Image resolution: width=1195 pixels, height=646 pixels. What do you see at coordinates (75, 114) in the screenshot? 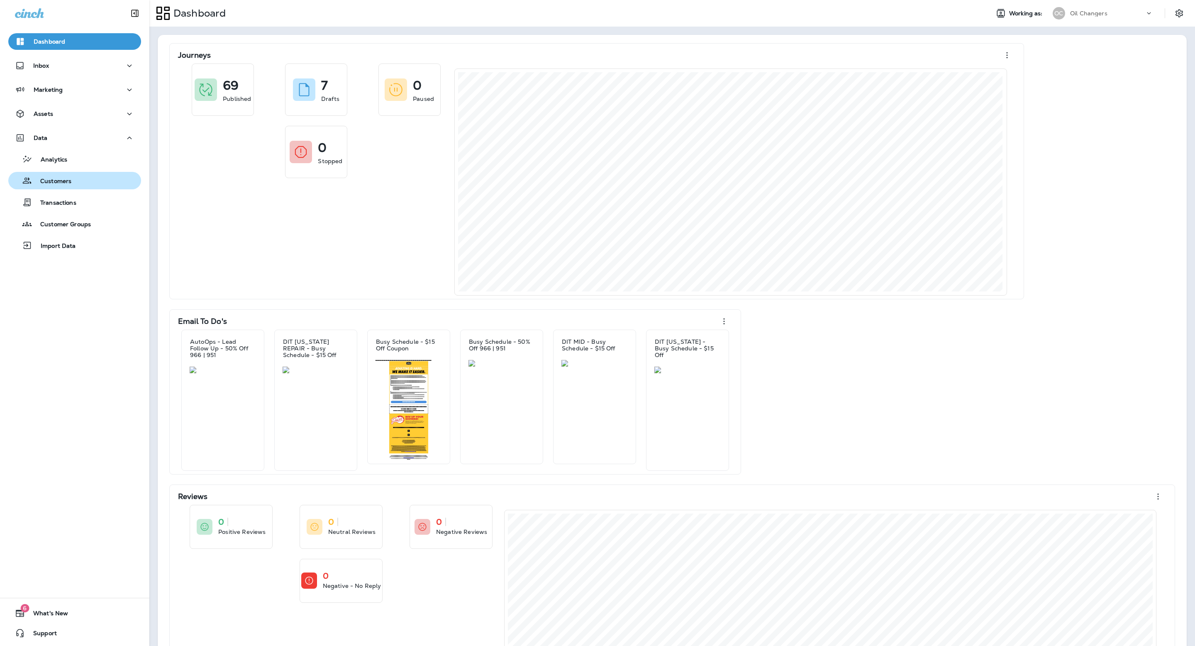
I see `button: Assets` at bounding box center [75, 114].